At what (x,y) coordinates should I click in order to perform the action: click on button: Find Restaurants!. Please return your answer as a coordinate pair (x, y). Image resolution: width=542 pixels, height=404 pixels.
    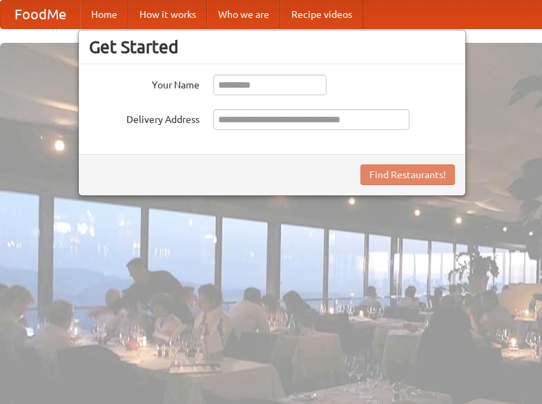
    Looking at the image, I should click on (408, 175).